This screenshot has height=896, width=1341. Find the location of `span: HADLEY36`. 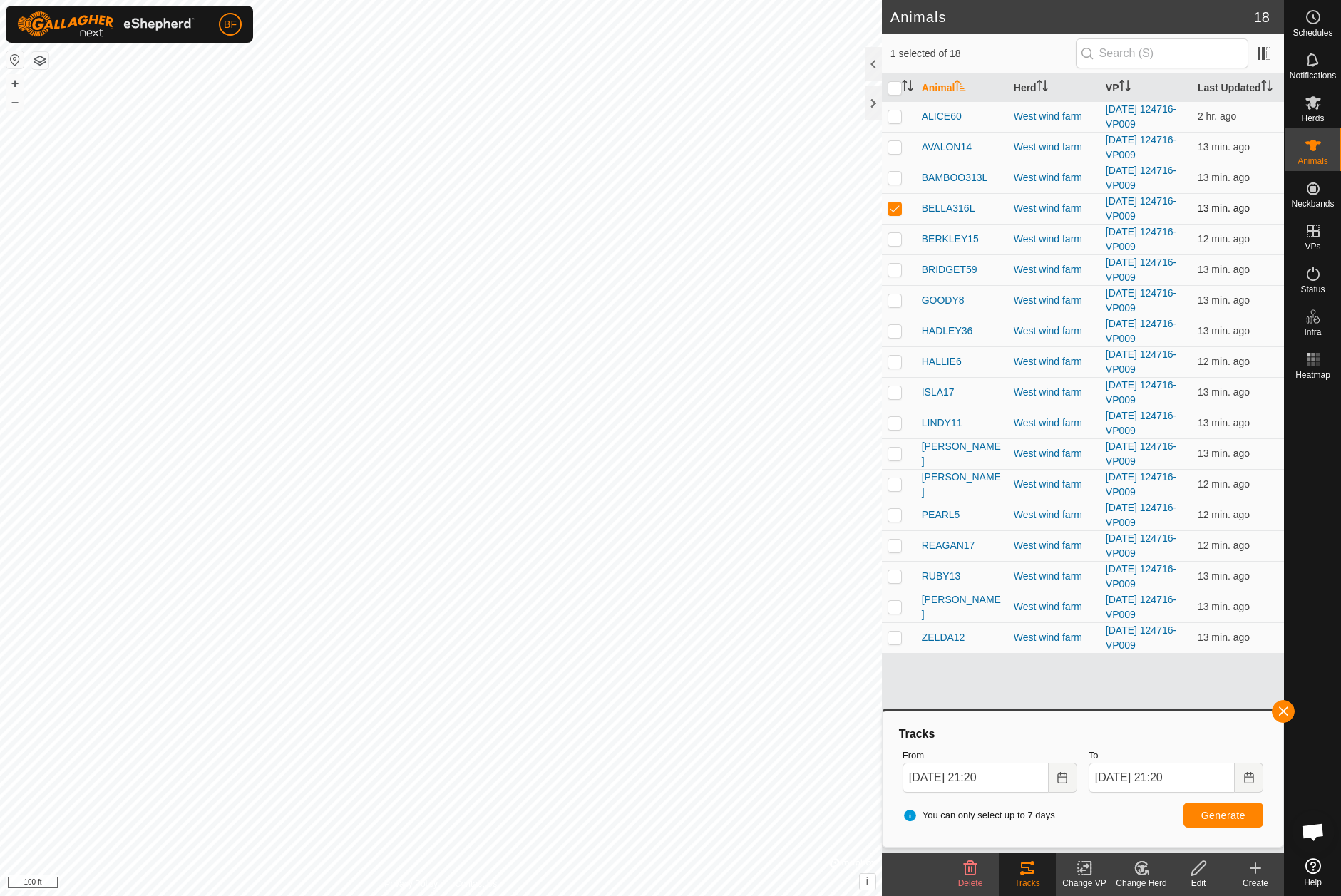

span: HADLEY36 is located at coordinates (947, 331).